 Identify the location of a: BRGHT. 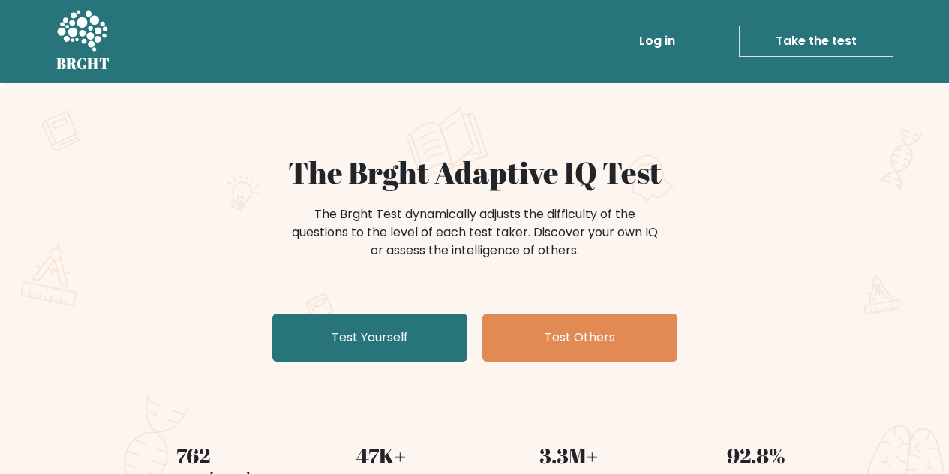
(83, 41).